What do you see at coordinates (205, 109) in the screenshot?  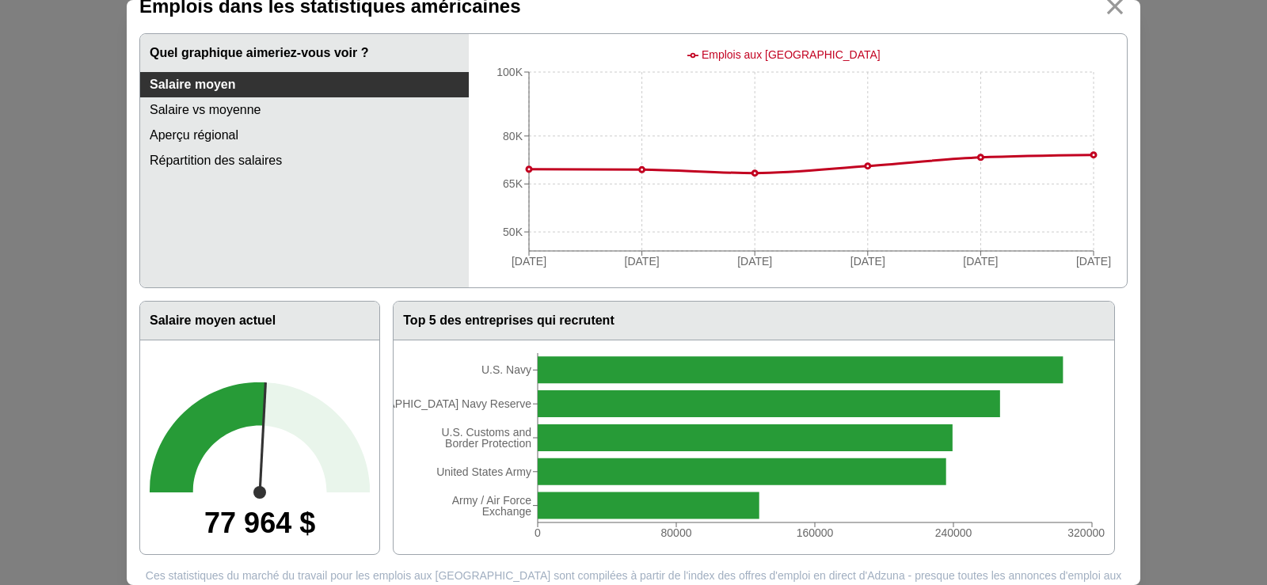 I see `font: Salaire vs moyenne` at bounding box center [205, 109].